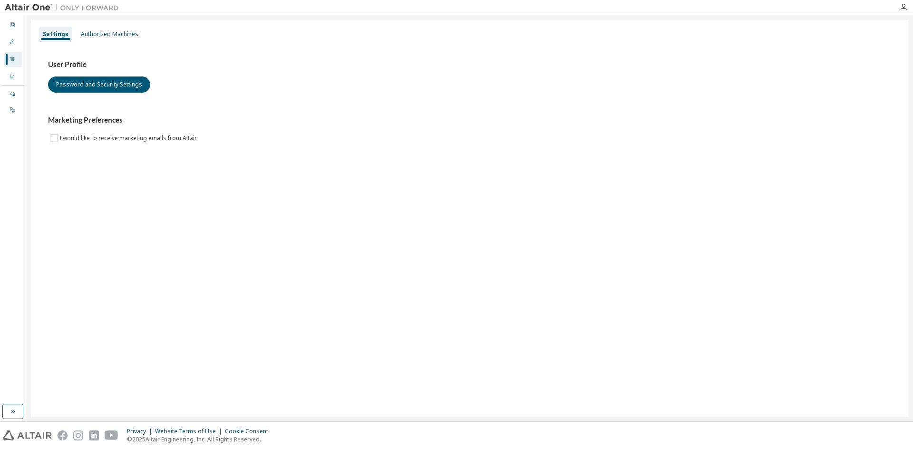 The height and width of the screenshot is (449, 913). What do you see at coordinates (99, 85) in the screenshot?
I see `button: Password and Security Settings` at bounding box center [99, 85].